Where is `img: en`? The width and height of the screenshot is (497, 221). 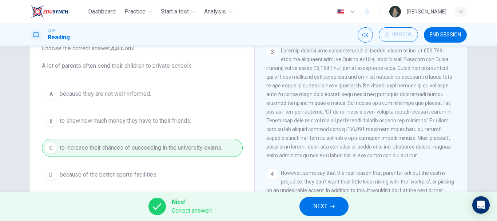
img: en is located at coordinates (341, 12).